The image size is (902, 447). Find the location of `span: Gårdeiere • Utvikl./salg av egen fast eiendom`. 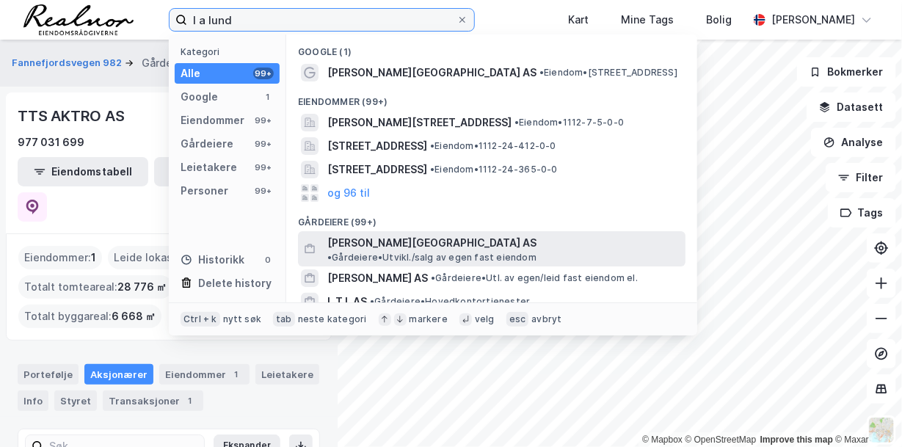

span: Gårdeiere • Utvikl./salg av egen fast eiendom is located at coordinates (432, 258).